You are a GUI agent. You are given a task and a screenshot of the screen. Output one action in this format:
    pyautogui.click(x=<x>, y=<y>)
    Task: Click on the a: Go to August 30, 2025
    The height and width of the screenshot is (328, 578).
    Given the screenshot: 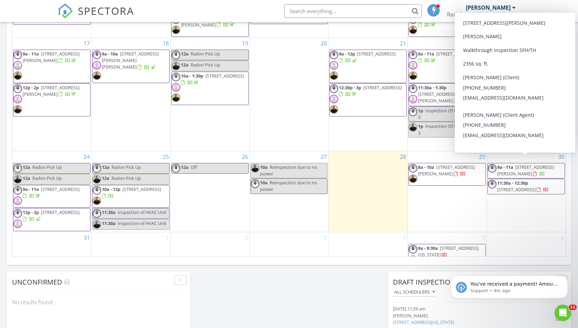 What is the action you would take?
    pyautogui.click(x=562, y=157)
    